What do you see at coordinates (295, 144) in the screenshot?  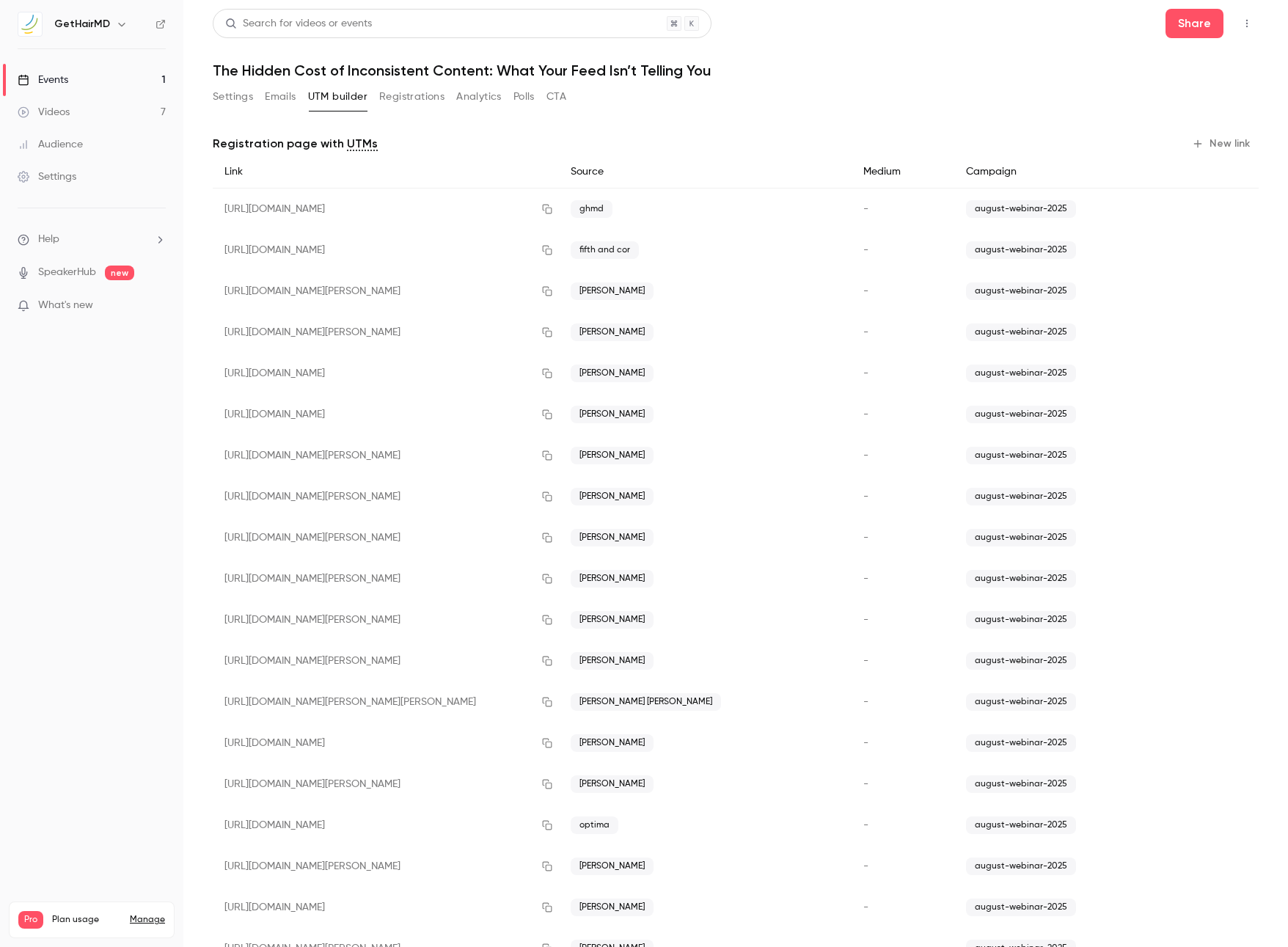 I see `p: Registration page with` at bounding box center [295, 144].